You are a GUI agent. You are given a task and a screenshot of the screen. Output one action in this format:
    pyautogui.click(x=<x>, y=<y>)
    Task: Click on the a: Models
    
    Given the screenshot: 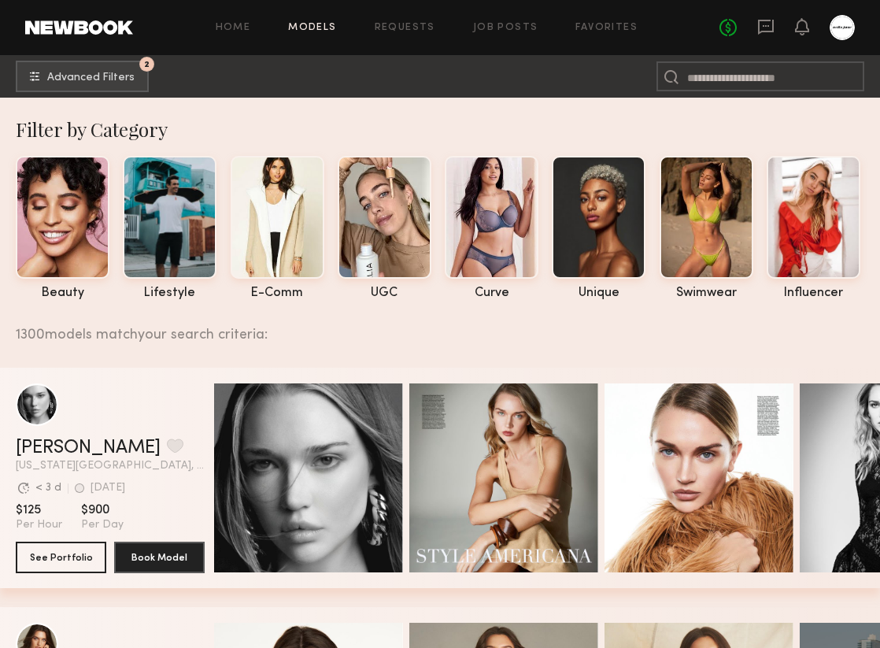 What is the action you would take?
    pyautogui.click(x=312, y=28)
    